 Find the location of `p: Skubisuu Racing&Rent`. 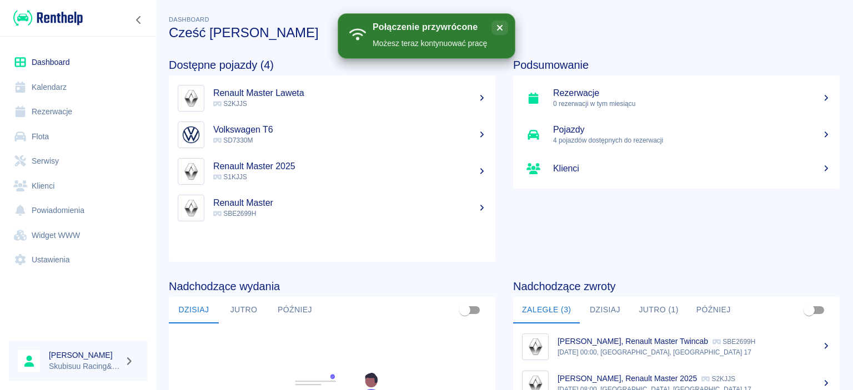

p: Skubisuu Racing&Rent is located at coordinates (84, 367).